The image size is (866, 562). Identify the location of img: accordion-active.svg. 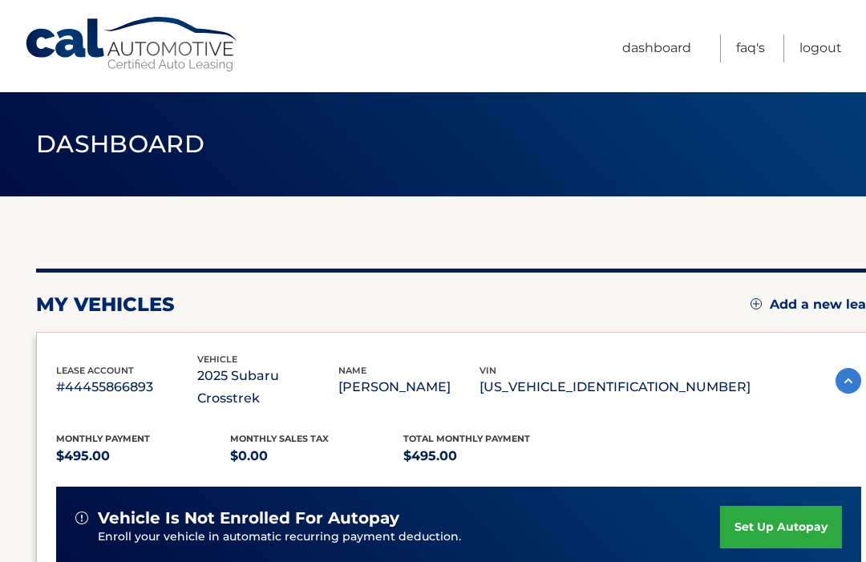
(849, 381).